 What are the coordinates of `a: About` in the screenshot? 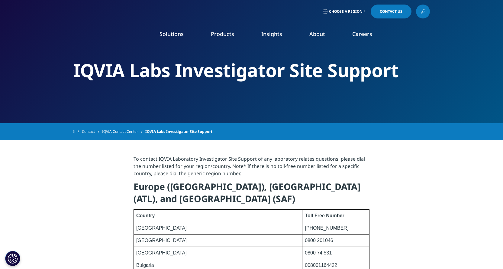 It's located at (317, 34).